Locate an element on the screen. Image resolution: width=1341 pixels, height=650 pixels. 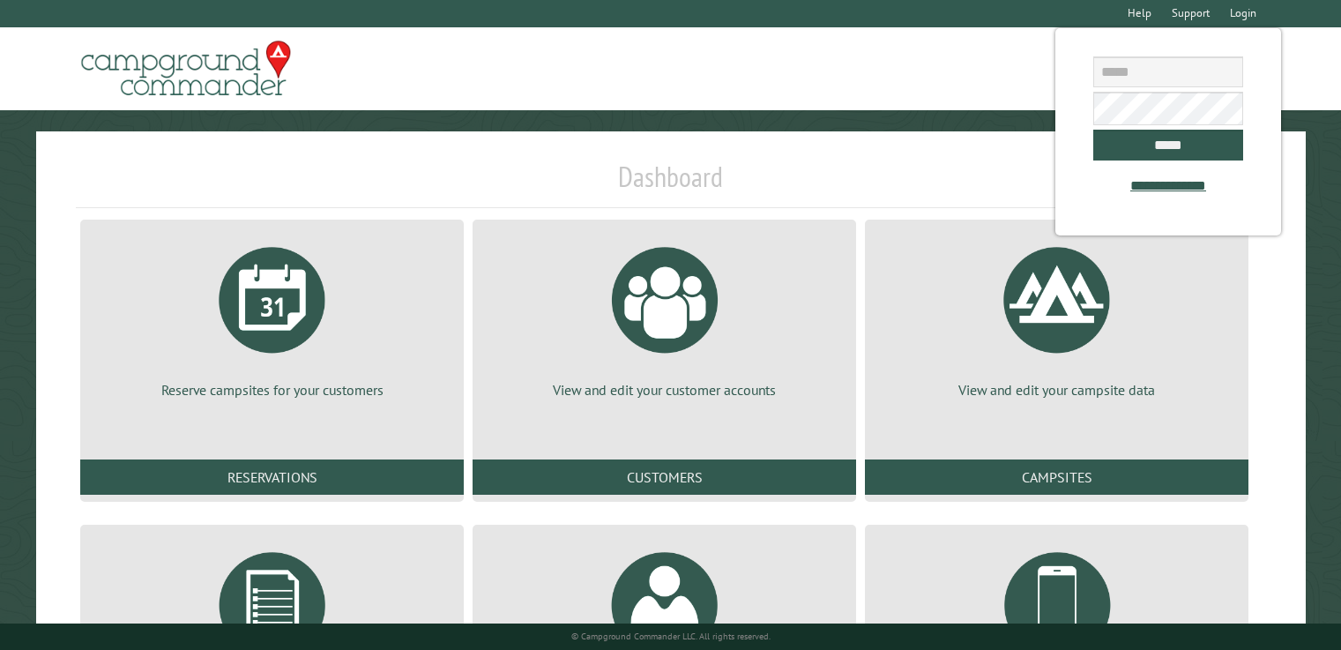
p: View and edit your customer accounts is located at coordinates (664, 390).